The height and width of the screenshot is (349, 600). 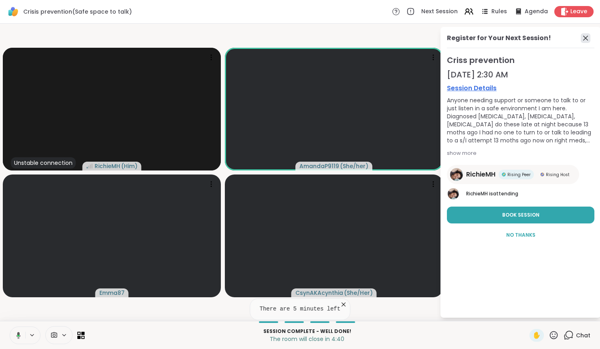 I want to click on div: Anyone needing support or someone to talk to or just listen in a safe environment I am here. Diag..., so click(x=521, y=120).